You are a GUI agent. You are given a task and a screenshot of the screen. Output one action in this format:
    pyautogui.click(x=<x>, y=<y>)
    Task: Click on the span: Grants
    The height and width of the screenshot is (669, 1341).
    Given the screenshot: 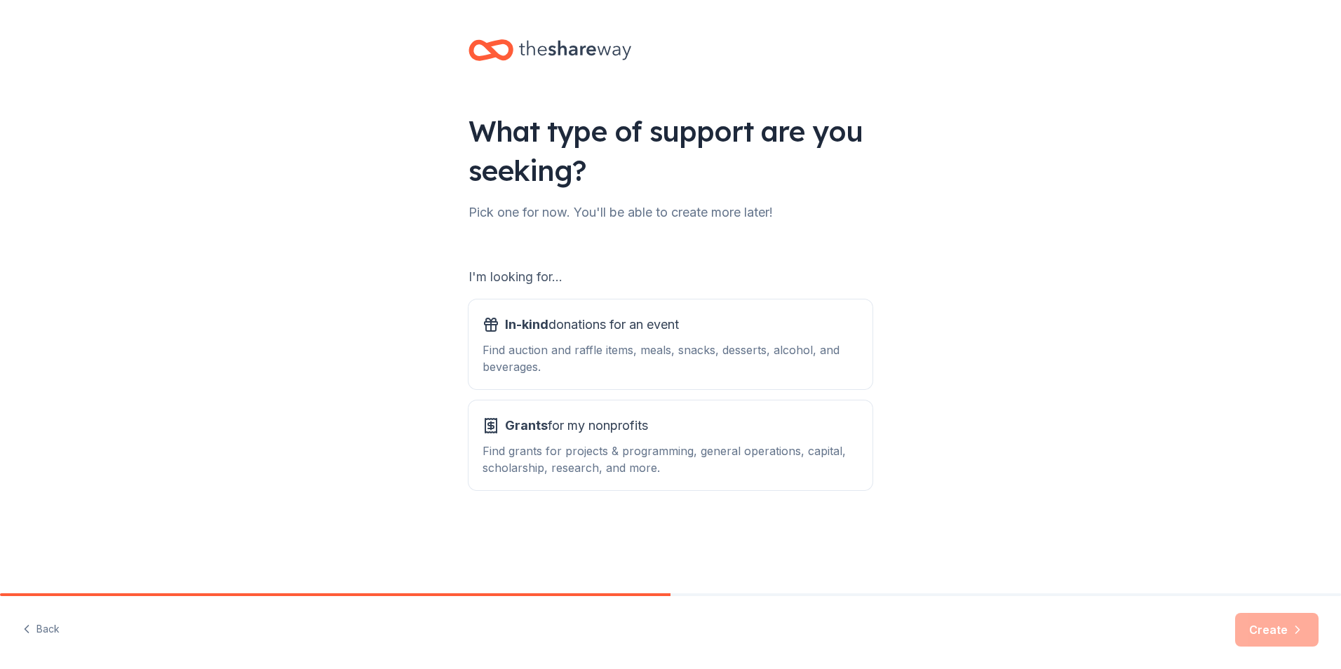 What is the action you would take?
    pyautogui.click(x=526, y=425)
    